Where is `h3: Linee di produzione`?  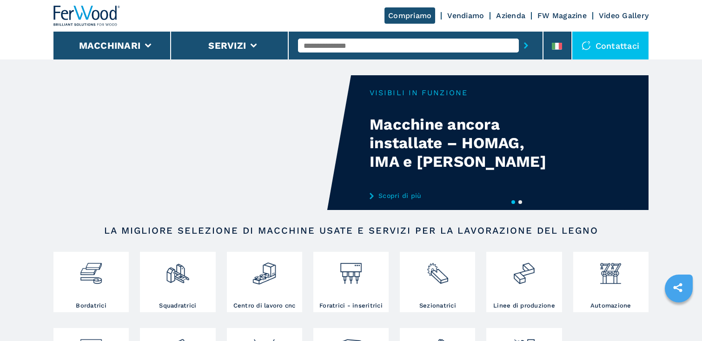
h3: Linee di produzione is located at coordinates (524, 306).